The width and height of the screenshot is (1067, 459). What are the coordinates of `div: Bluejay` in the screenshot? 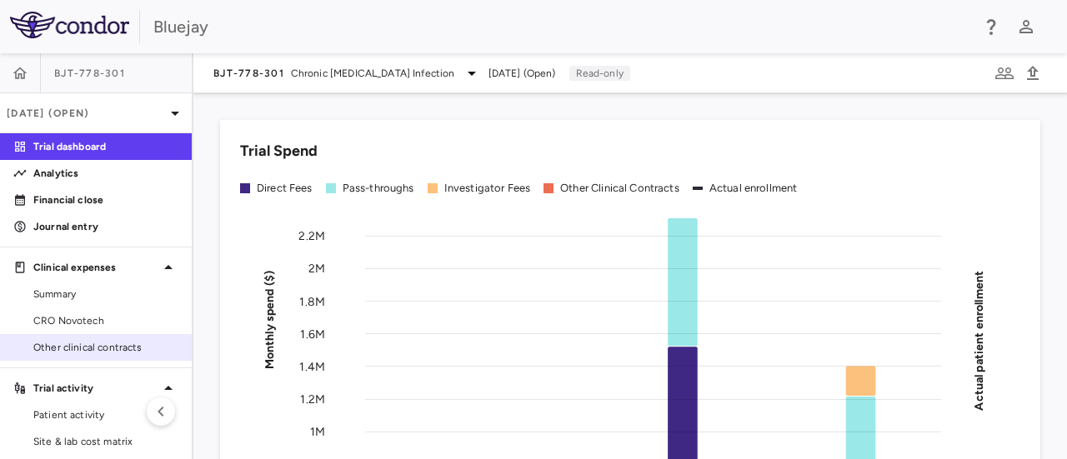 It's located at (562, 27).